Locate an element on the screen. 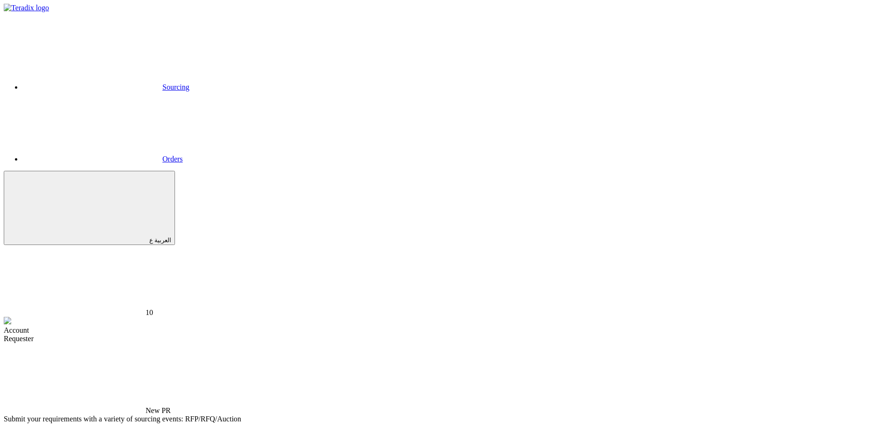  span: New PR is located at coordinates (158, 410).